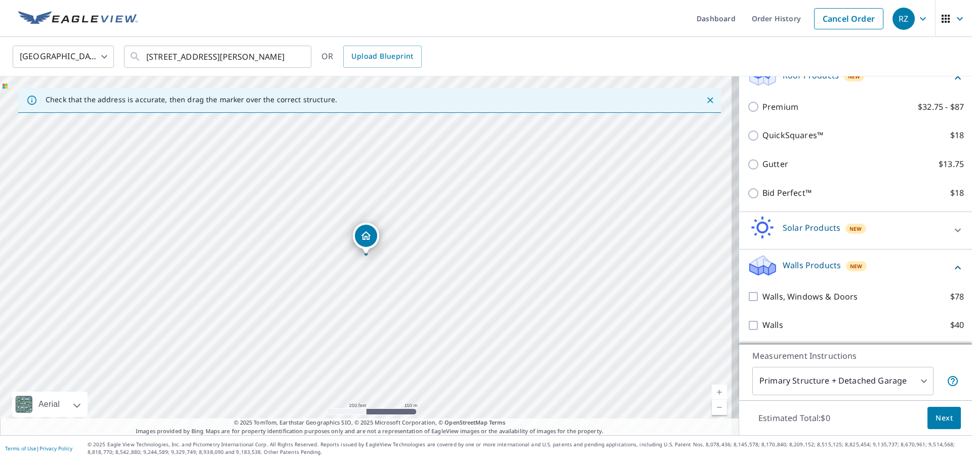  I want to click on img: EV Logo, so click(78, 19).